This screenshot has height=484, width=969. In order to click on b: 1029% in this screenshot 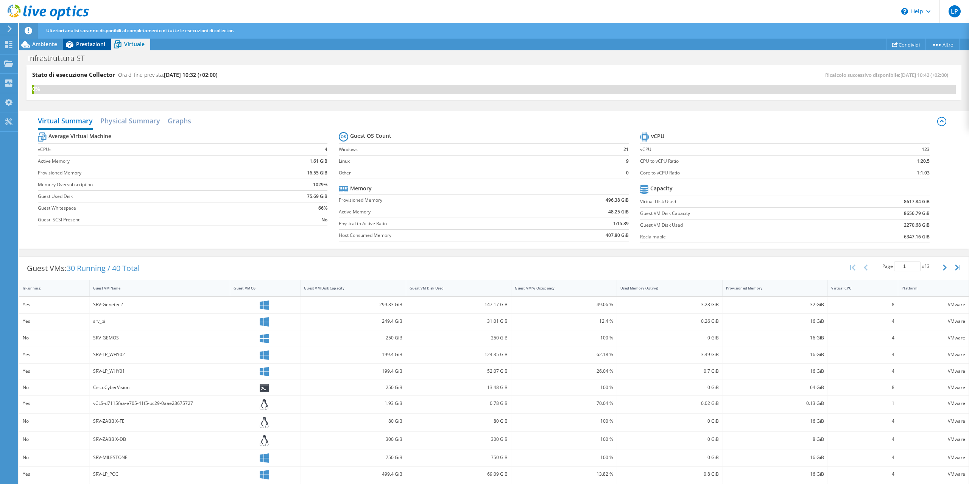, I will do `click(320, 185)`.